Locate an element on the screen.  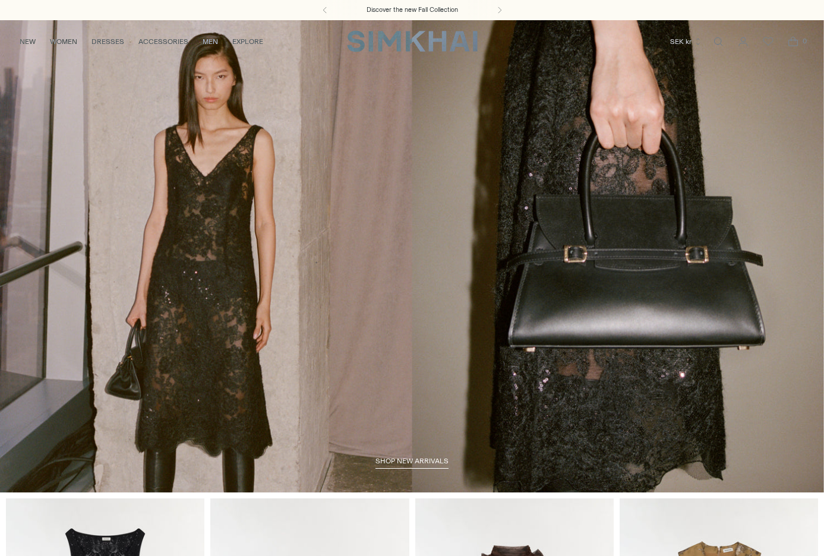
a: MEN is located at coordinates (210, 42).